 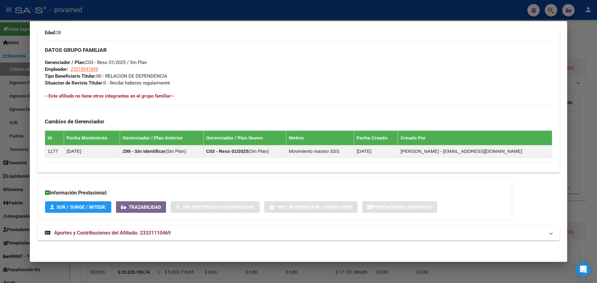 I want to click on h4: --Este afiliado no tiene otros integrantes en el grupo familiar--, so click(x=299, y=96).